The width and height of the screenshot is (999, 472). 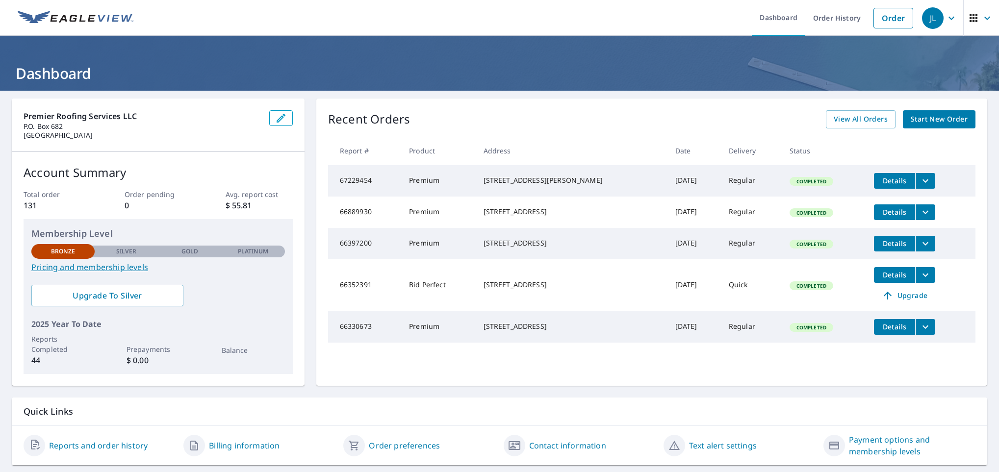 I want to click on img: EV Logo, so click(x=76, y=18).